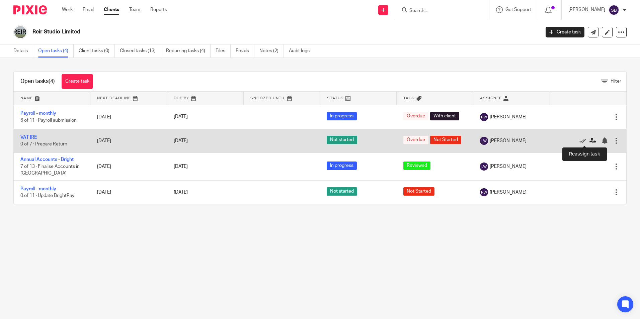  What do you see at coordinates (416, 166) in the screenshot?
I see `span: Reviewed` at bounding box center [416, 166].